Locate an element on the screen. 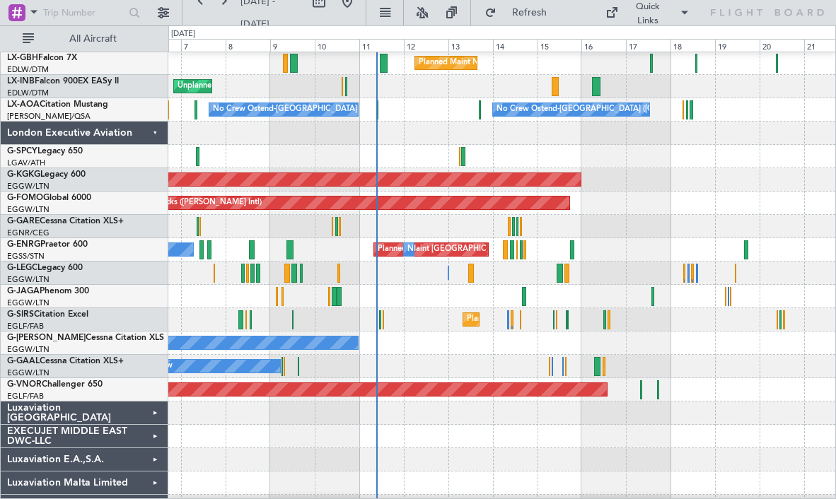  div: 13 is located at coordinates (470, 45).